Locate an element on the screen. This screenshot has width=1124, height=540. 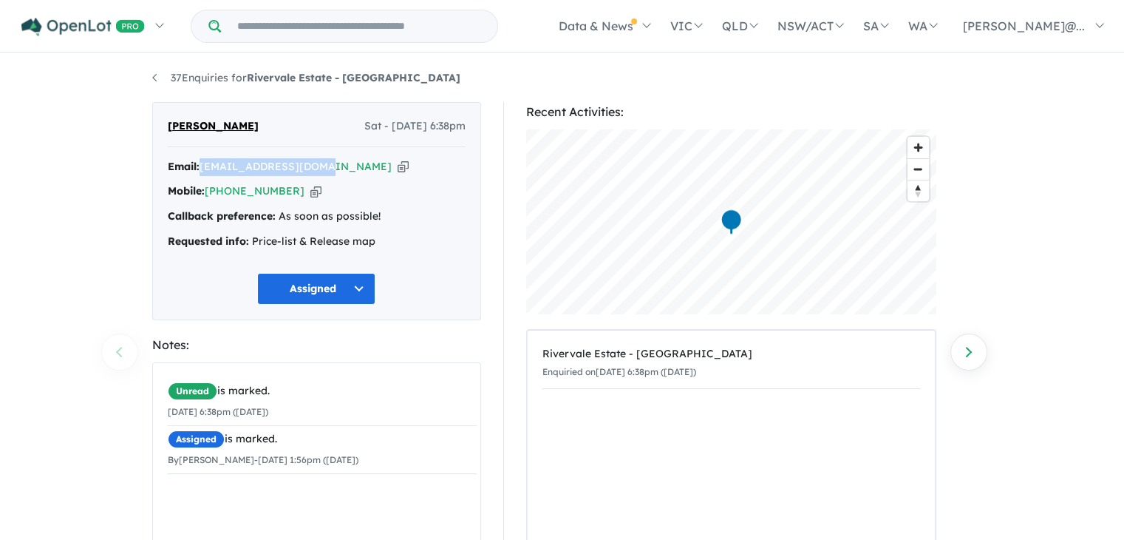
button: Zoom in is located at coordinates (918, 147).